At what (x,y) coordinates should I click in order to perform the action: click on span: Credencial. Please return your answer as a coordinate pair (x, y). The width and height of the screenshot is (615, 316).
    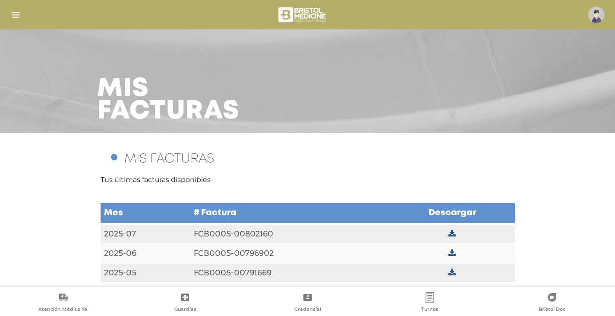
    Looking at the image, I should click on (308, 310).